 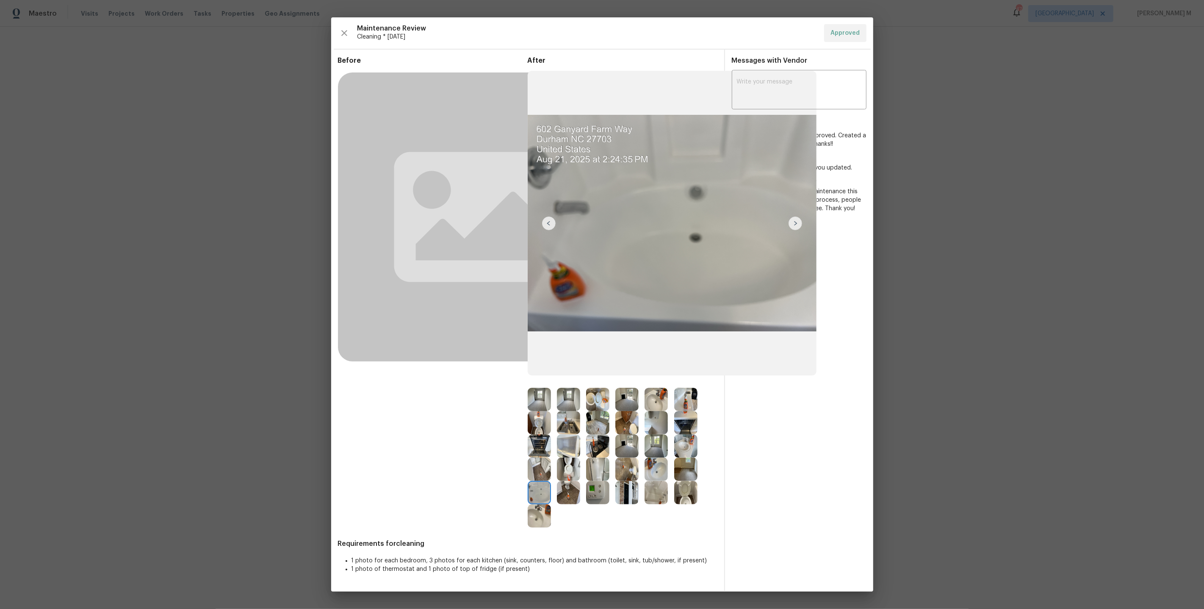 What do you see at coordinates (549, 223) in the screenshot?
I see `img: left-chevron-button-url` at bounding box center [549, 223].